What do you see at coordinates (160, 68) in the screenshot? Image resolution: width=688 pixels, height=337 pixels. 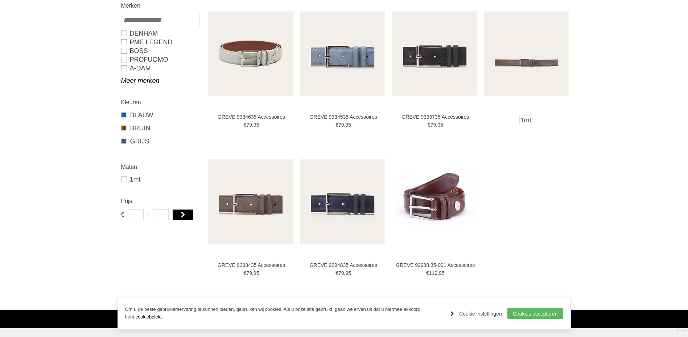 I see `a: A-DAM` at bounding box center [160, 68].